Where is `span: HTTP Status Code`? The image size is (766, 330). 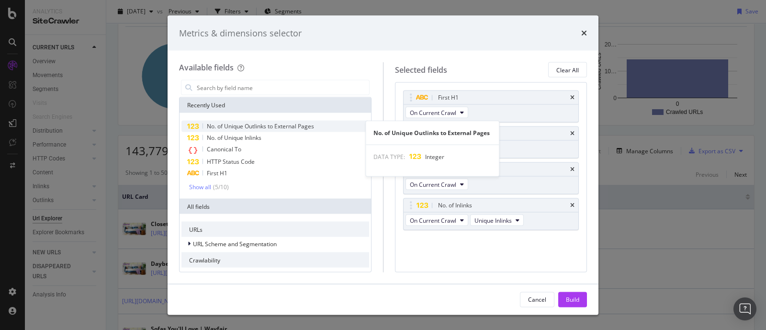
span: HTTP Status Code is located at coordinates (231, 161).